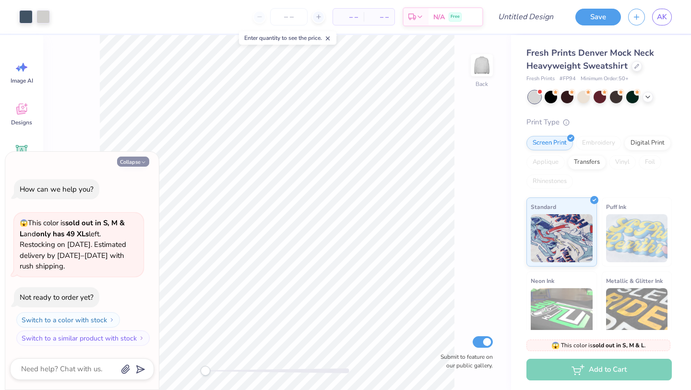  I want to click on img: Puff Ink, so click(637, 238).